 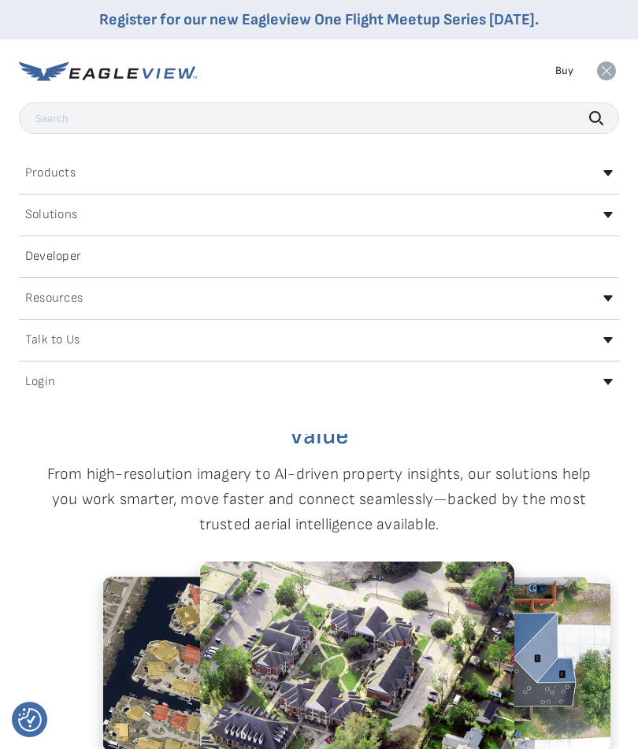 What do you see at coordinates (319, 424) in the screenshot?
I see `h2: A Distinctive Blend of Precision, Performance, and Value` at bounding box center [319, 424].